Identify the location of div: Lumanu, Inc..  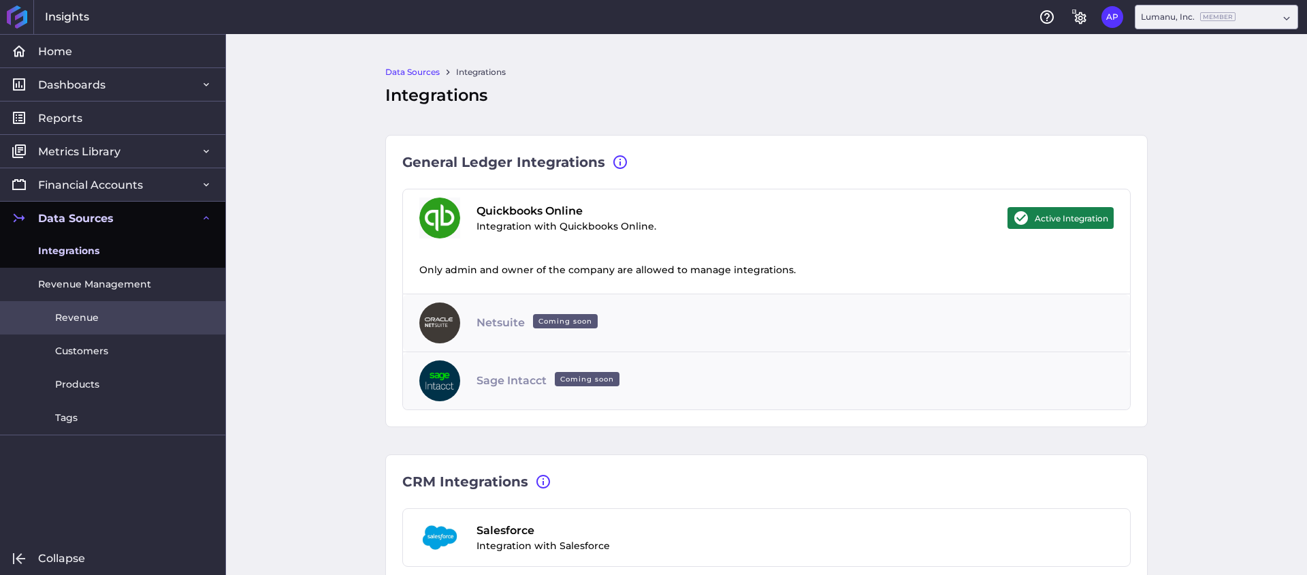
(1188, 17).